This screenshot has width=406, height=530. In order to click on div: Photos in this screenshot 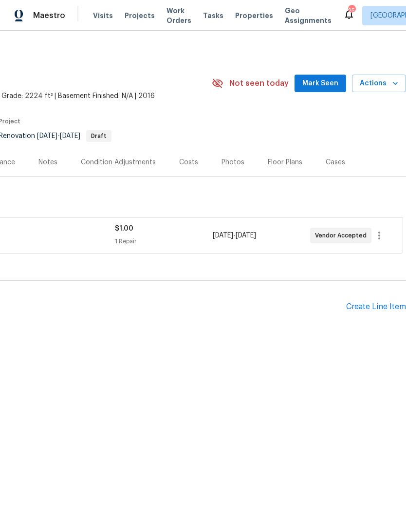, I will do `click(233, 162)`.